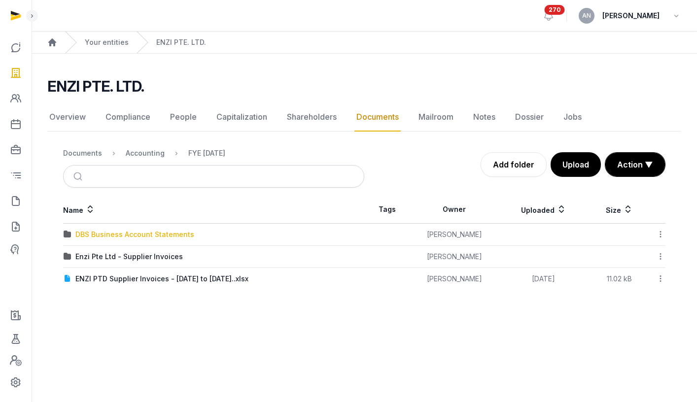 The image size is (697, 402). Describe the element at coordinates (364, 117) in the screenshot. I see `nav: Tabs` at that location.